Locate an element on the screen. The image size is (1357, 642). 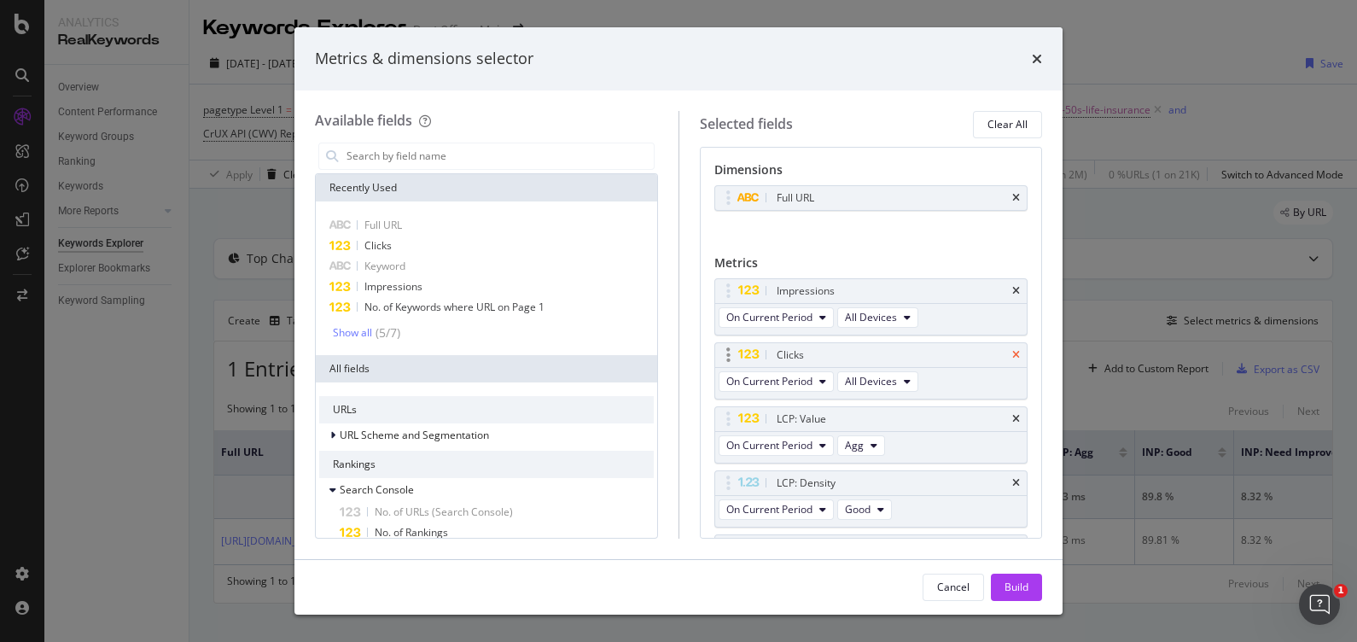
button: Clear All is located at coordinates (1007, 125).